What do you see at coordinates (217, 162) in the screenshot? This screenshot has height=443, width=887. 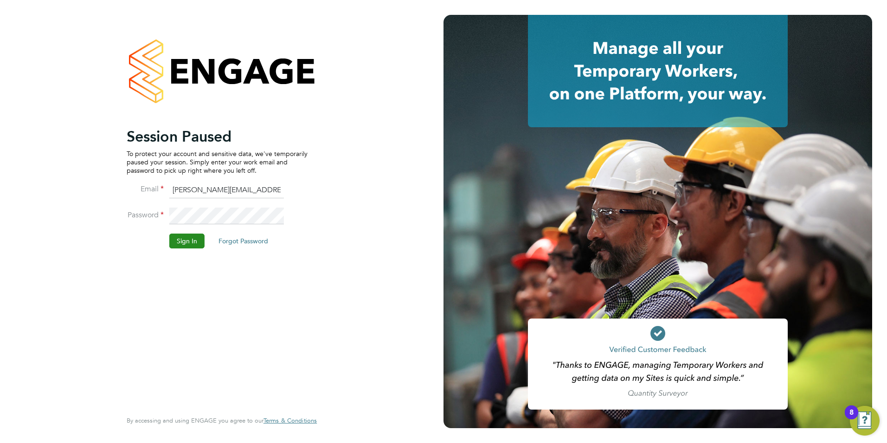 I see `p: To protect your account and sensitive data, we've temporarily paused your session. Simply enter y...` at bounding box center [217, 162].